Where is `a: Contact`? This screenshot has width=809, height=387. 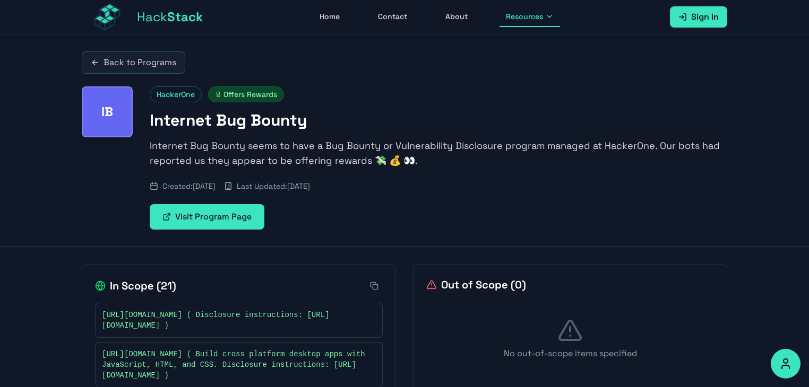
a: Contact is located at coordinates (392, 17).